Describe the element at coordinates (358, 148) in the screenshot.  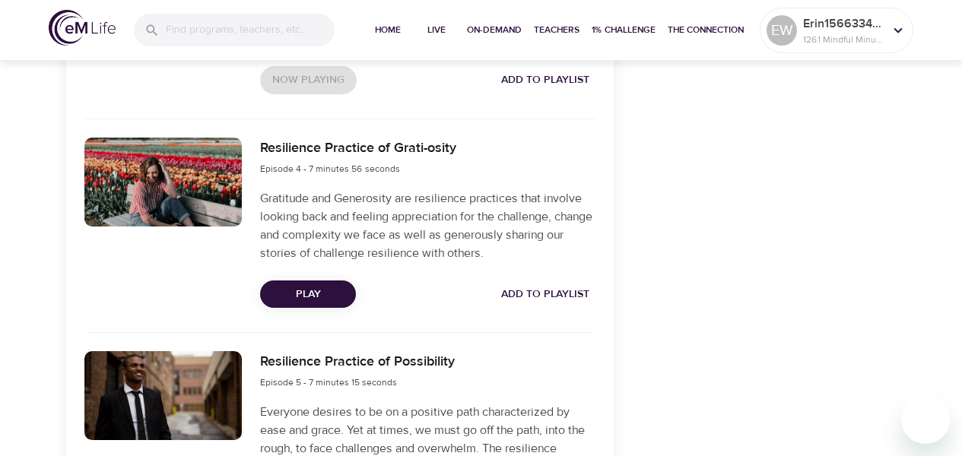
I see `h6: Resilience Practice of Grati-osity` at that location.